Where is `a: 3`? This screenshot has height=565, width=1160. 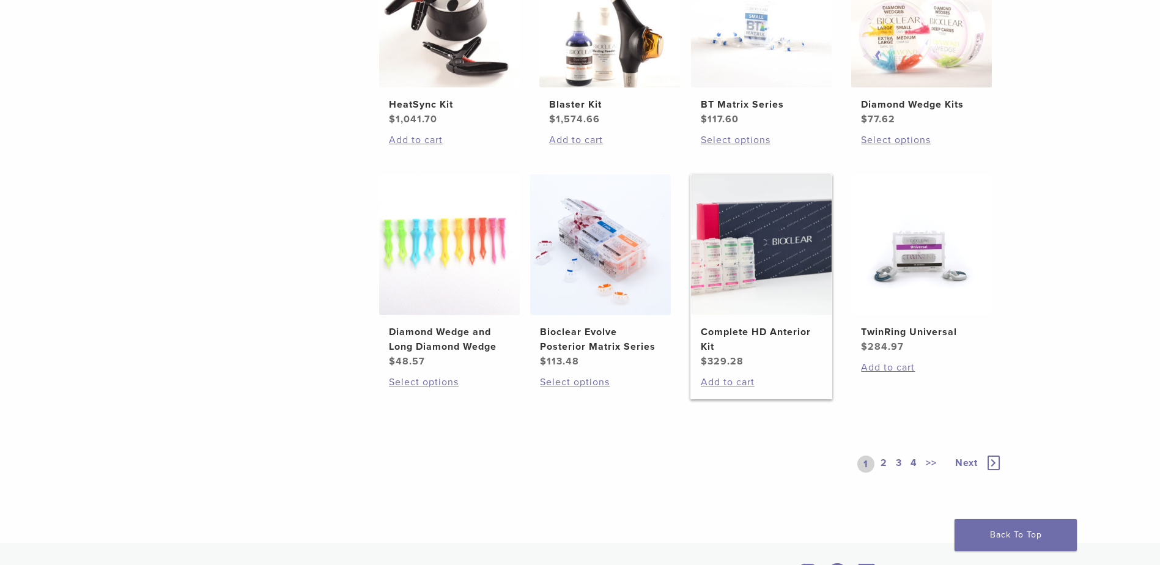 a: 3 is located at coordinates (899, 464).